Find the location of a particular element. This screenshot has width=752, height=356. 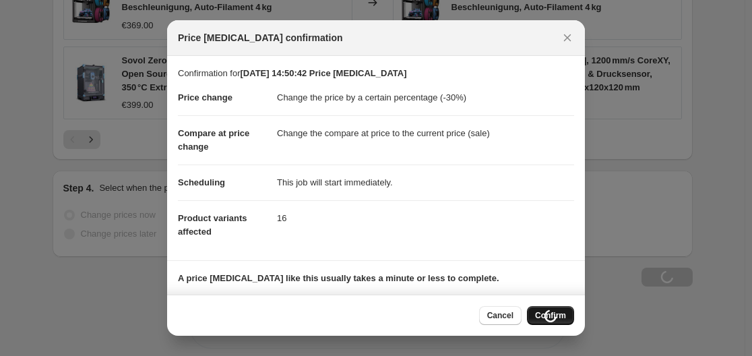

button: Cancel is located at coordinates (500, 316).